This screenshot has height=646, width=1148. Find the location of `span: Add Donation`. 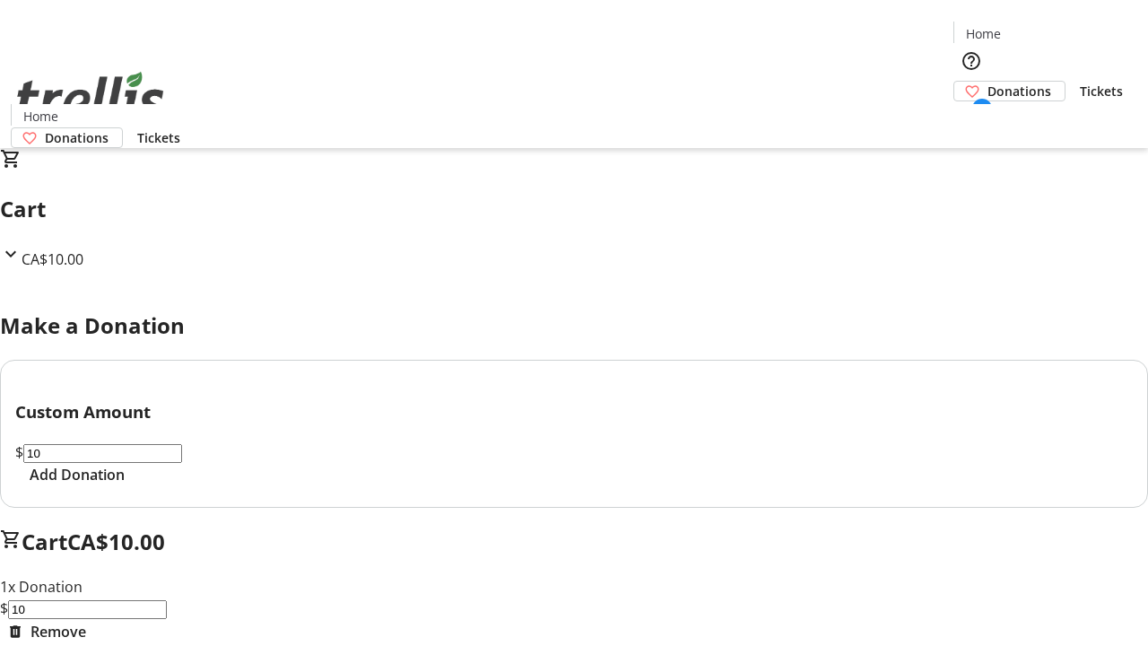

span: Add Donation is located at coordinates (77, 475).